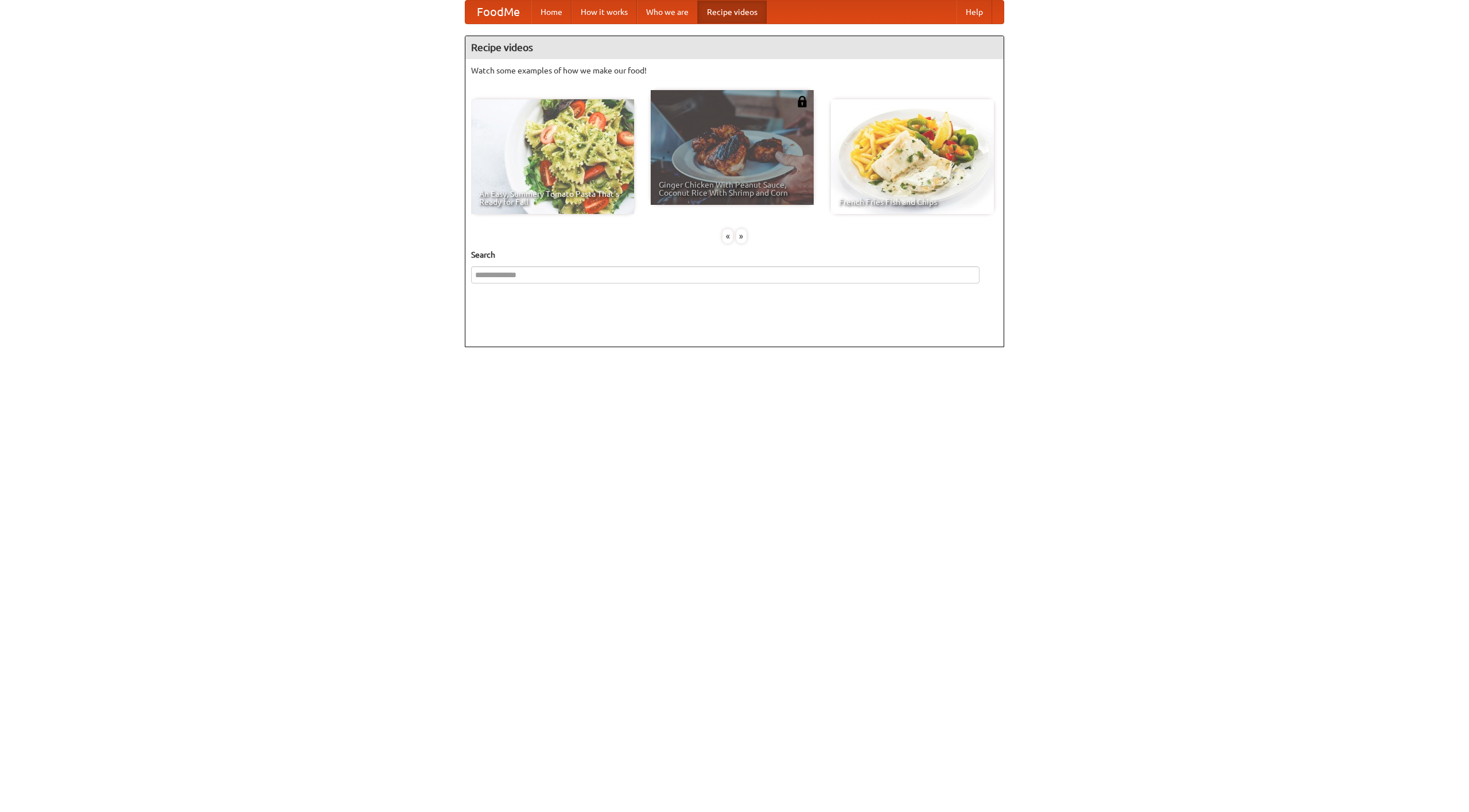 This screenshot has width=1469, height=812. Describe the element at coordinates (734, 71) in the screenshot. I see `p: Watch some examples of how we make our food!` at that location.